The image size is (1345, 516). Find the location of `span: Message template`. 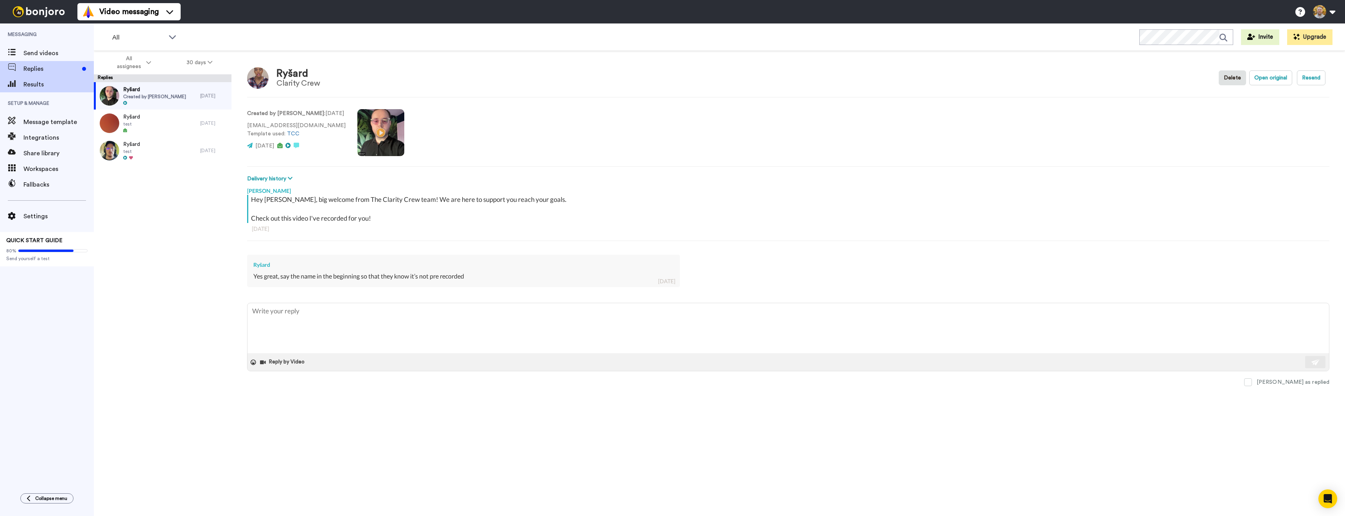

span: Message template is located at coordinates (59, 122).